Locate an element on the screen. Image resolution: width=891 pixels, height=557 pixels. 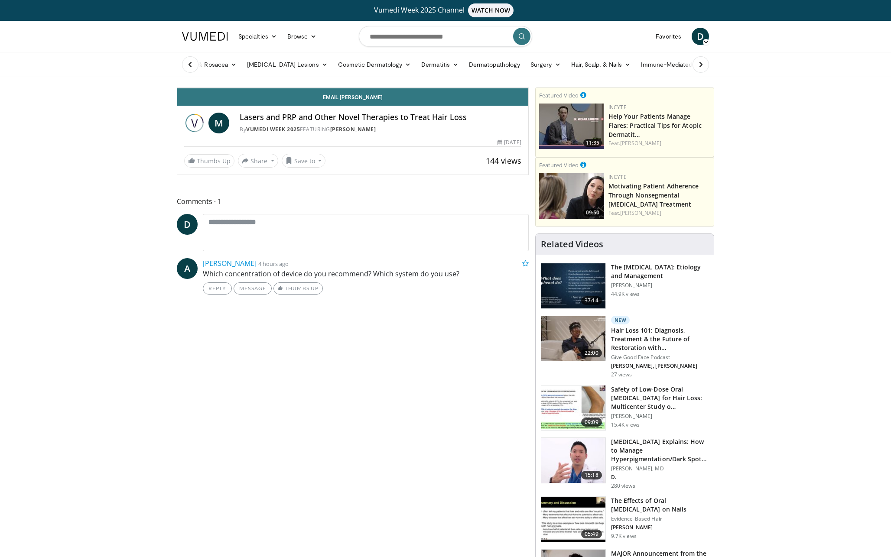
a: M is located at coordinates (219, 123).